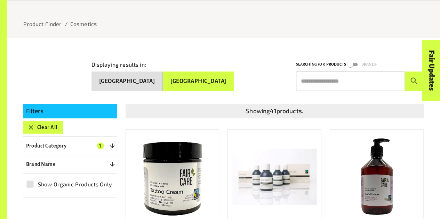 The width and height of the screenshot is (440, 219). What do you see at coordinates (119, 65) in the screenshot?
I see `p: Displaying results in:` at bounding box center [119, 65].